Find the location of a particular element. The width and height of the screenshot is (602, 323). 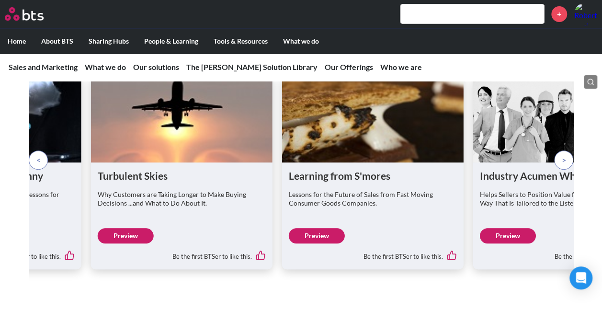

label: About BTS is located at coordinates (57, 41).